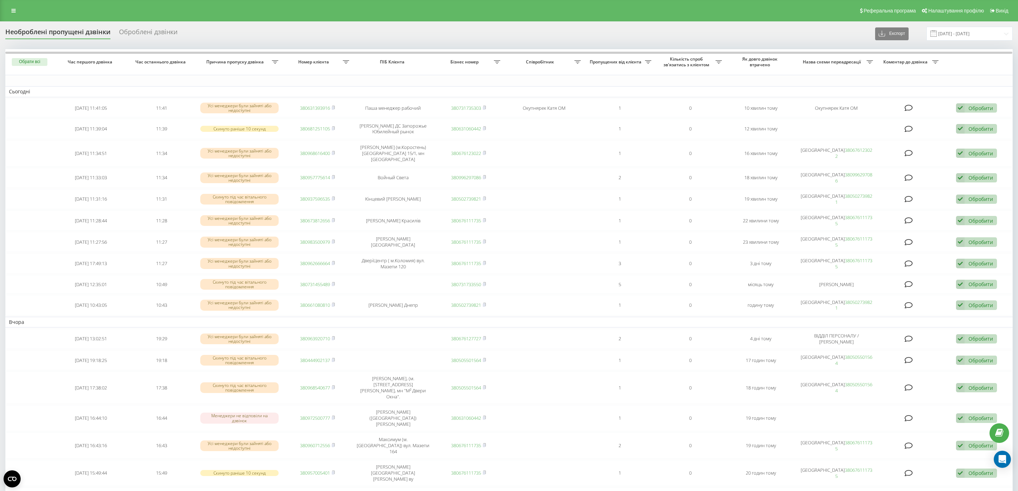  I want to click on td: Вчора, so click(509, 322).